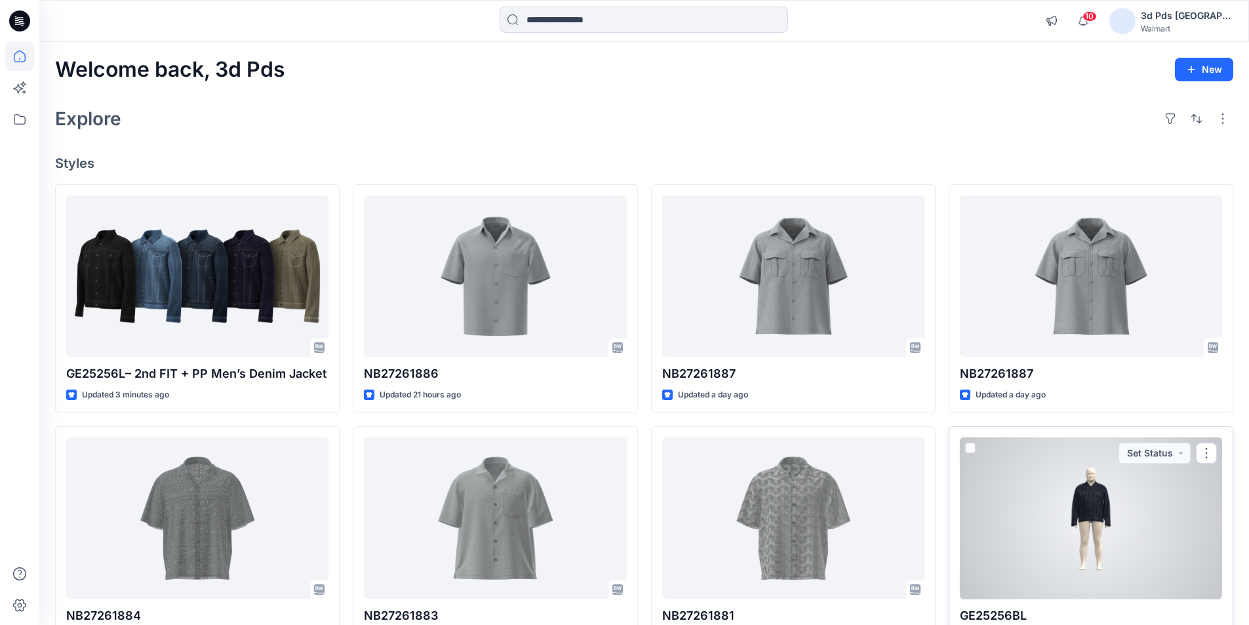 This screenshot has width=1249, height=625. What do you see at coordinates (197, 276) in the screenshot?
I see `a: GE25256L– 2nd FIT + PP Men’s Denim Jacket` at bounding box center [197, 276].